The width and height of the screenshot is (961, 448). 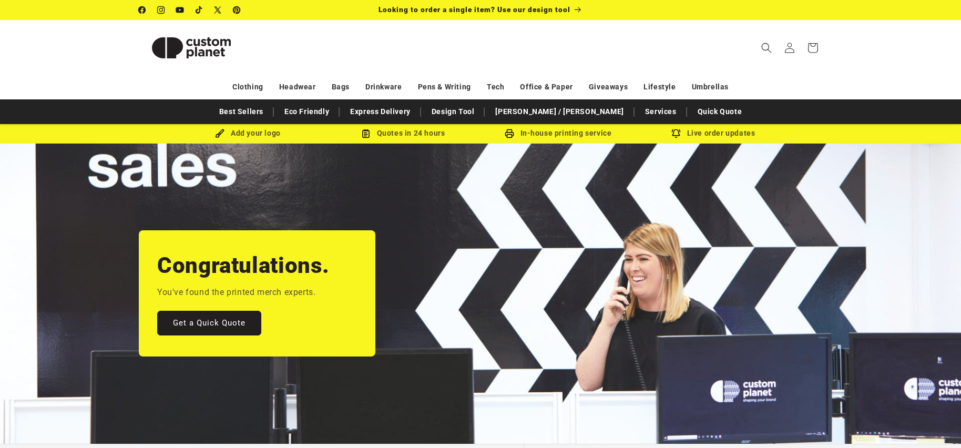 I want to click on img: Brush Icon, so click(x=220, y=134).